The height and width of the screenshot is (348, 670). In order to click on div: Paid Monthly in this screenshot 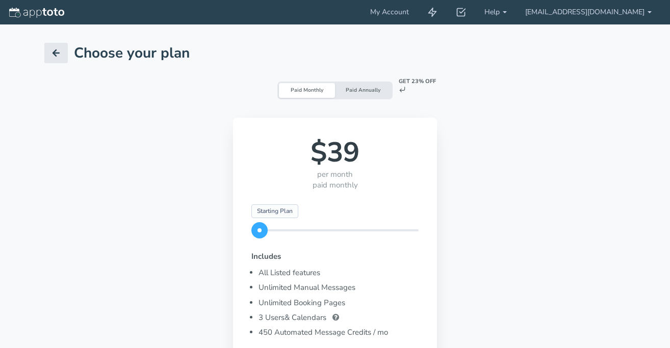, I will do `click(307, 90)`.